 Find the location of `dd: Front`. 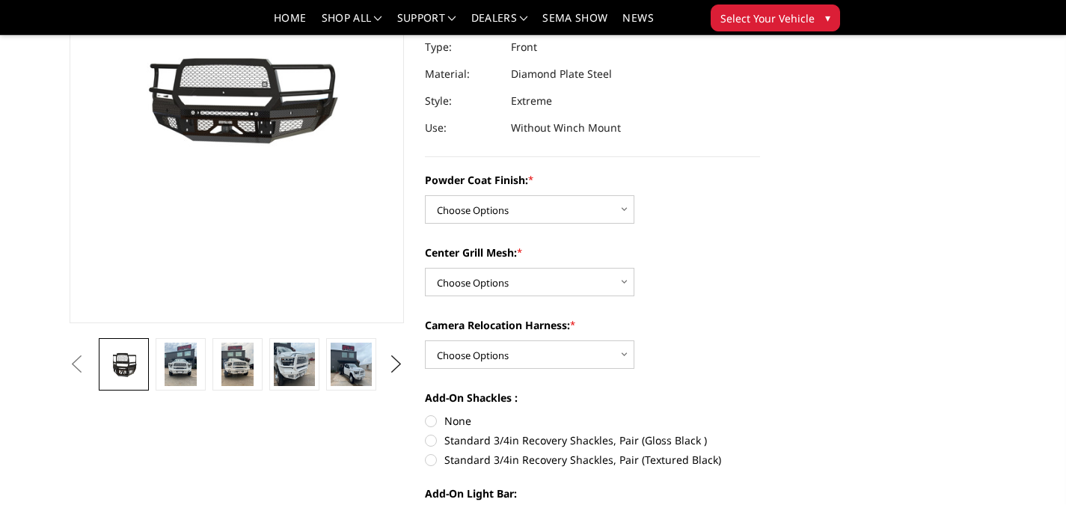

dd: Front is located at coordinates (523, 47).